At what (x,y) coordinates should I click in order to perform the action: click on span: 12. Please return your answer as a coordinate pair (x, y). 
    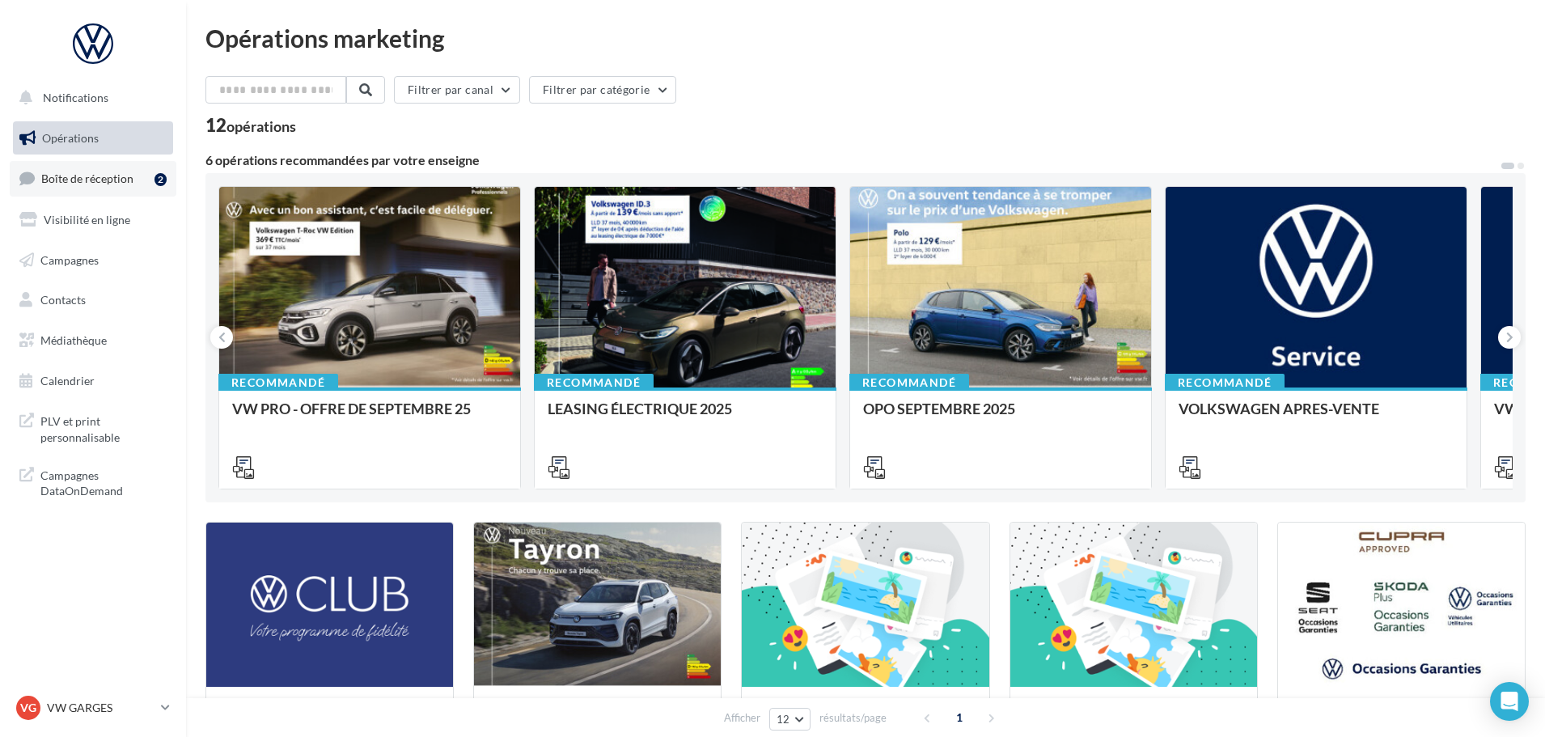
    Looking at the image, I should click on (783, 719).